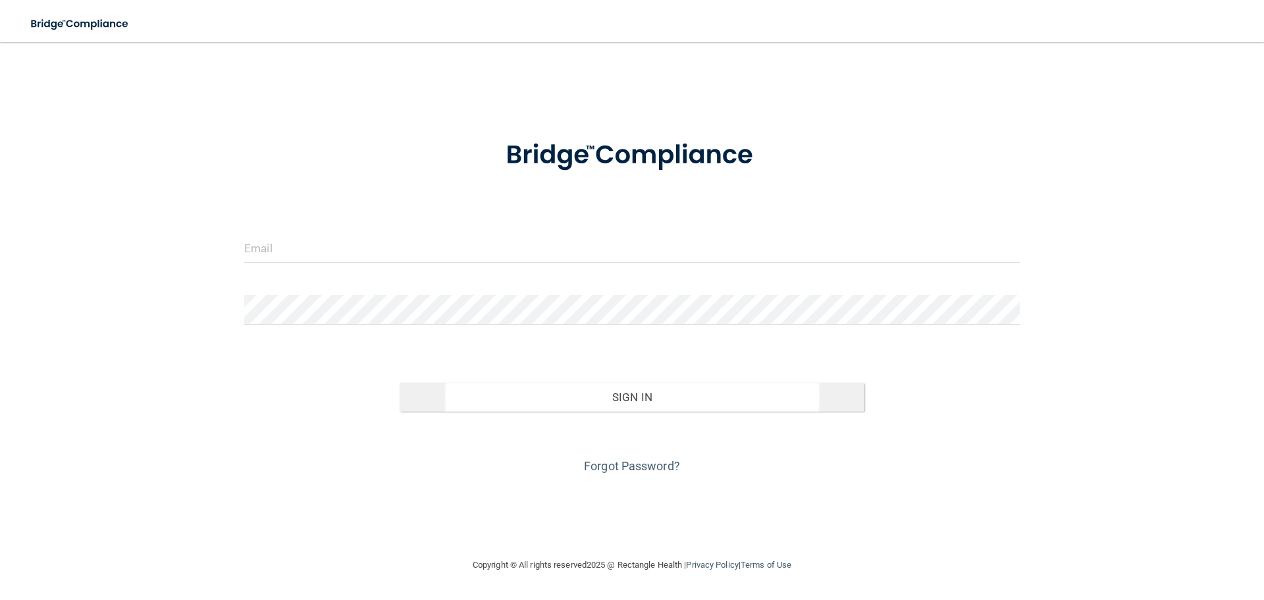 The image size is (1264, 600). Describe the element at coordinates (632, 397) in the screenshot. I see `button: Sign In` at that location.